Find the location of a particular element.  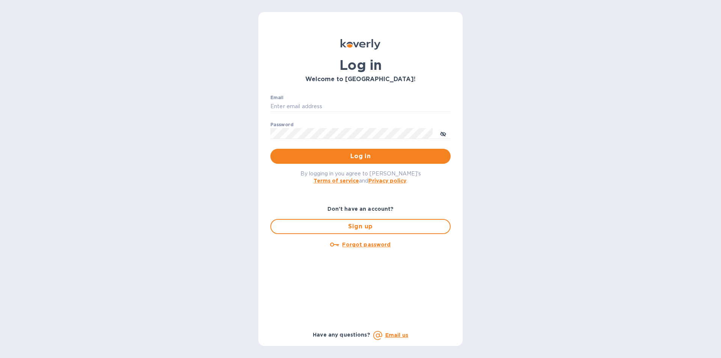

label: Email is located at coordinates (277, 98).